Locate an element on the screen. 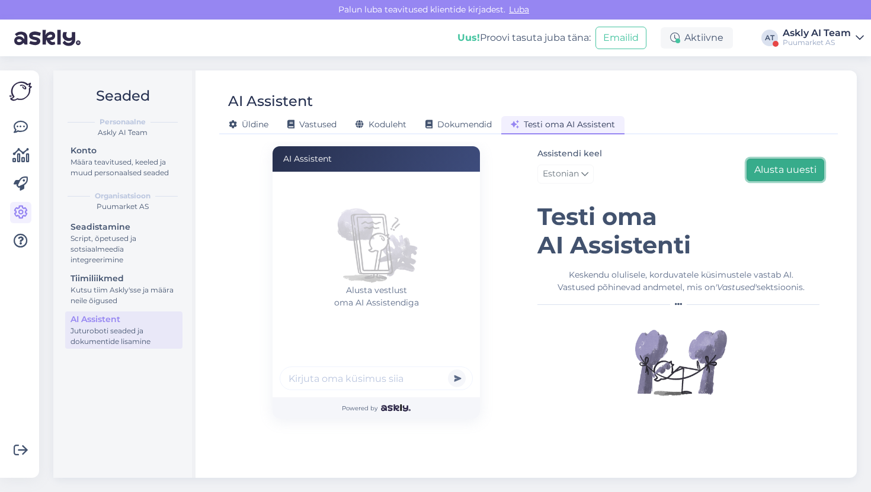  div: Konto is located at coordinates (124, 150).